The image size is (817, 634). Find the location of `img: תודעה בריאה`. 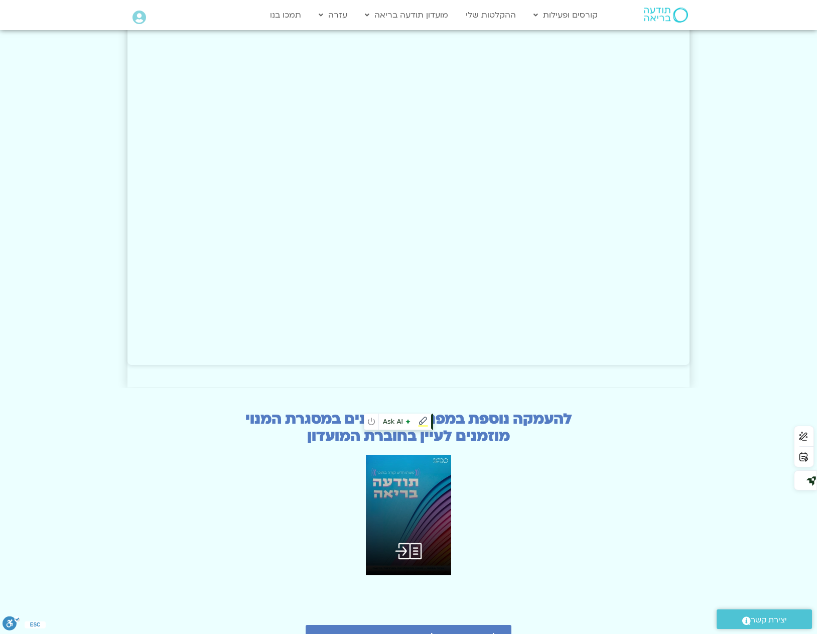

img: תודעה בריאה is located at coordinates (666, 15).